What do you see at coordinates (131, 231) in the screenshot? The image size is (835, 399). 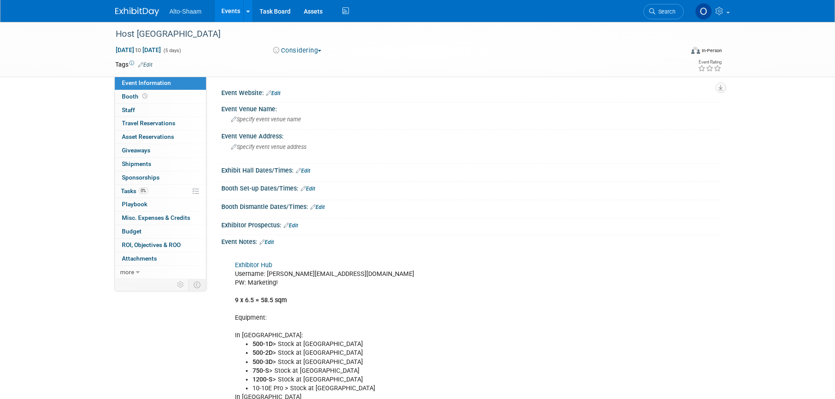 I see `span: Budget` at bounding box center [131, 231].